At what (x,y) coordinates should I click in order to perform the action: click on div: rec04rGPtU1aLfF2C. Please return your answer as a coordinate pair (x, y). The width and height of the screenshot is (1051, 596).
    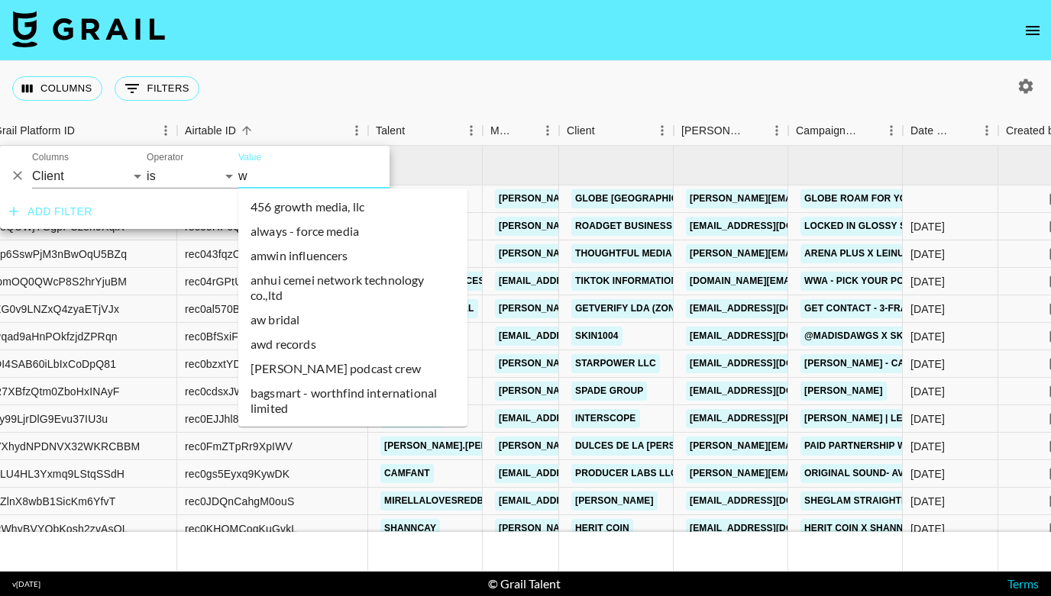
    Looking at the image, I should click on (234, 282).